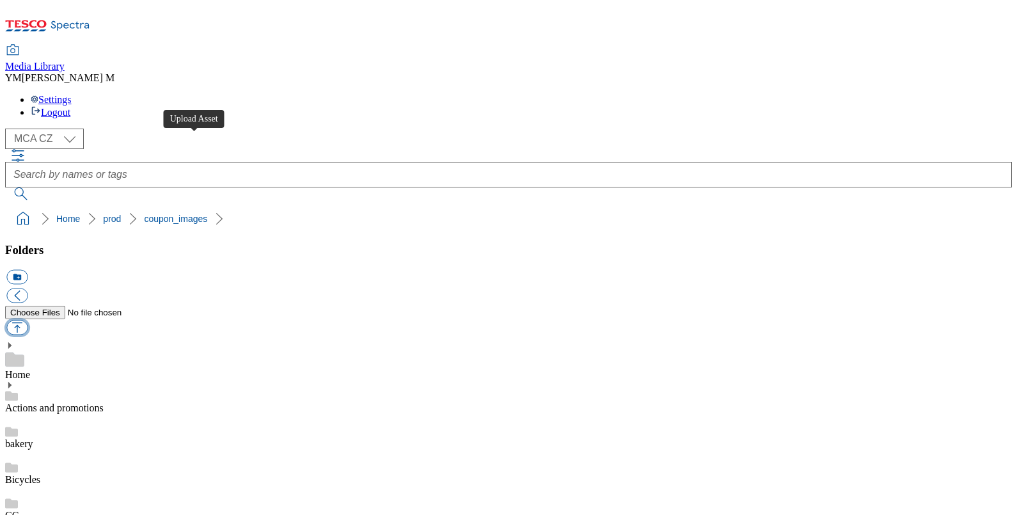 The height and width of the screenshot is (515, 1017). What do you see at coordinates (51, 99) in the screenshot?
I see `a: Settings` at bounding box center [51, 99].